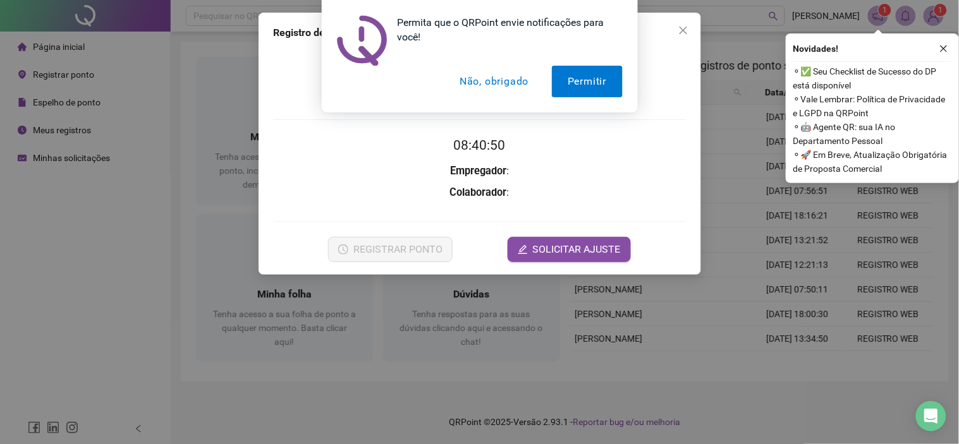  Describe the element at coordinates (587, 82) in the screenshot. I see `button: Permitir` at that location.